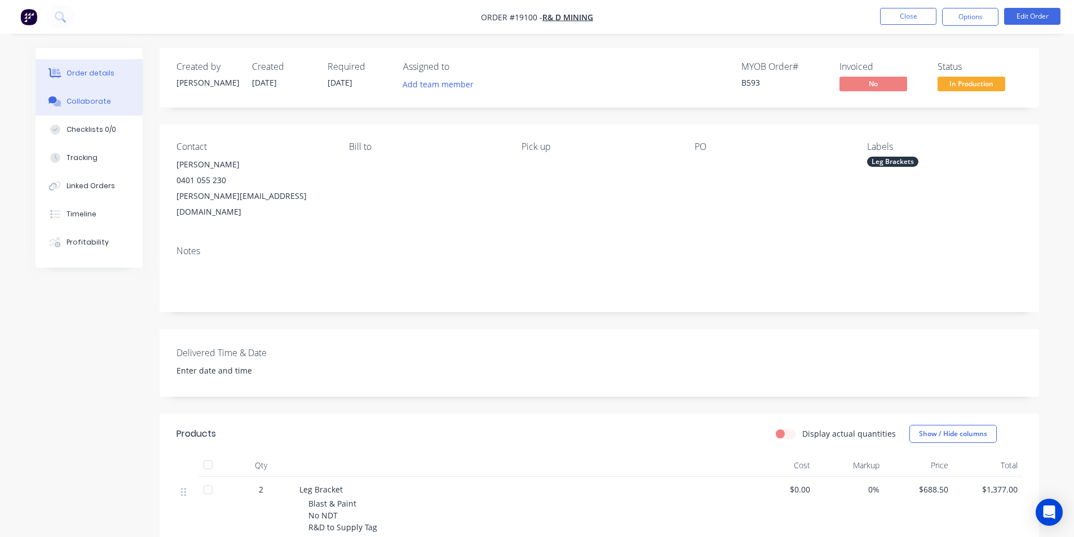 This screenshot has width=1074, height=537. I want to click on div: Notes, so click(599, 251).